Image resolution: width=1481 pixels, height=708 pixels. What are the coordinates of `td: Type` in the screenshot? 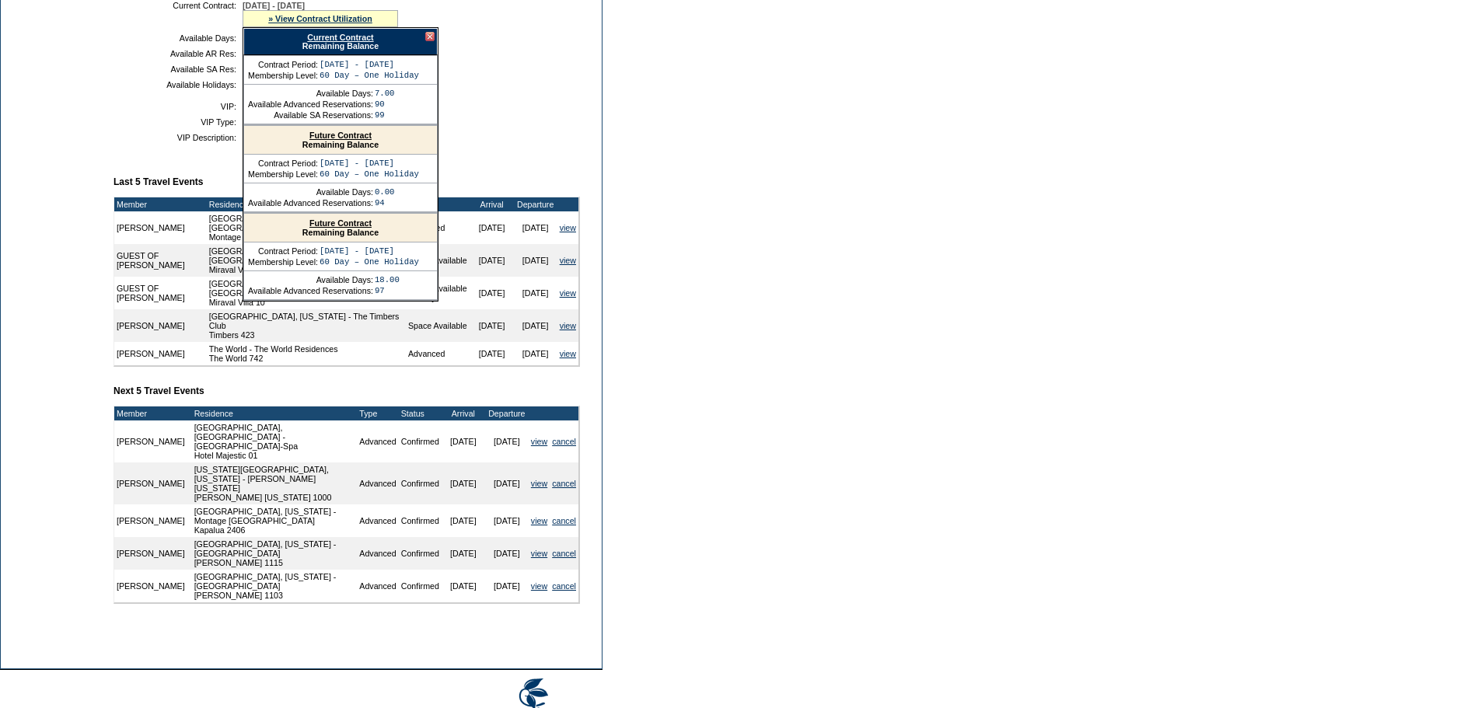 It's located at (377, 413).